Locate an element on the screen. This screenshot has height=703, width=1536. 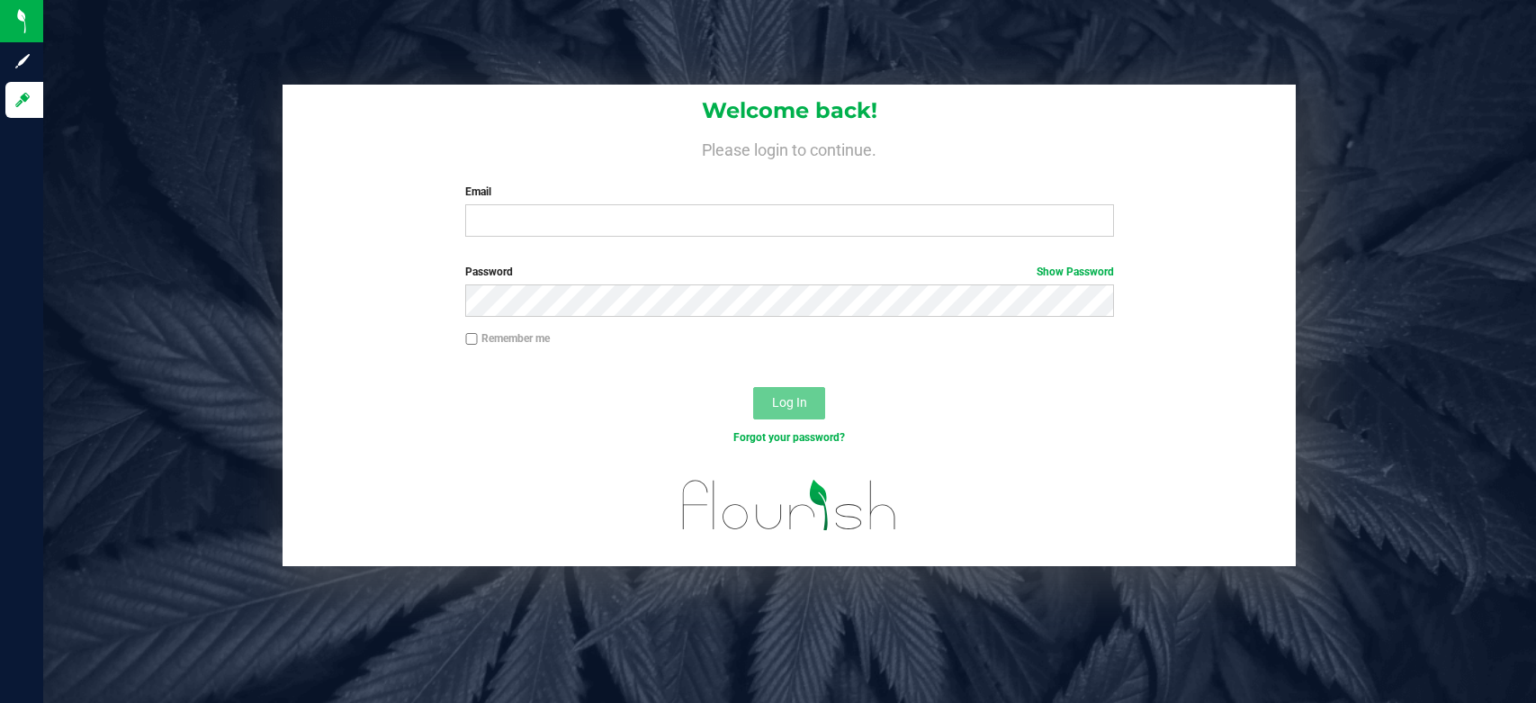
label: Email is located at coordinates (789, 192).